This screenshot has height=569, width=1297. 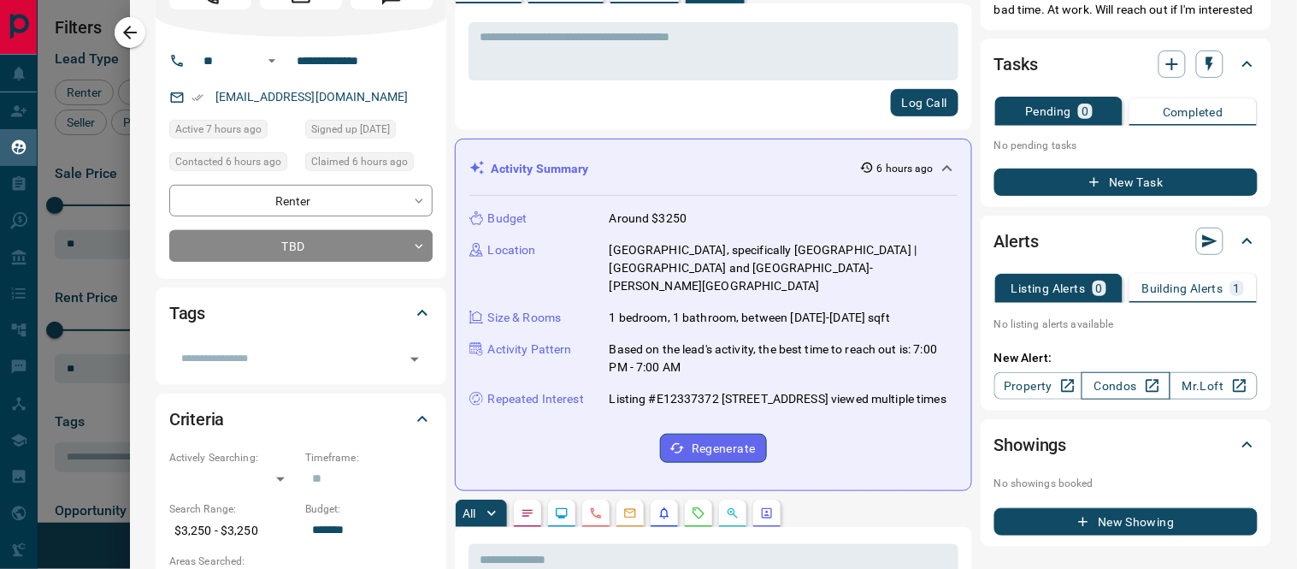 What do you see at coordinates (1126, 357) in the screenshot?
I see `p: New Alert:` at bounding box center [1126, 357].